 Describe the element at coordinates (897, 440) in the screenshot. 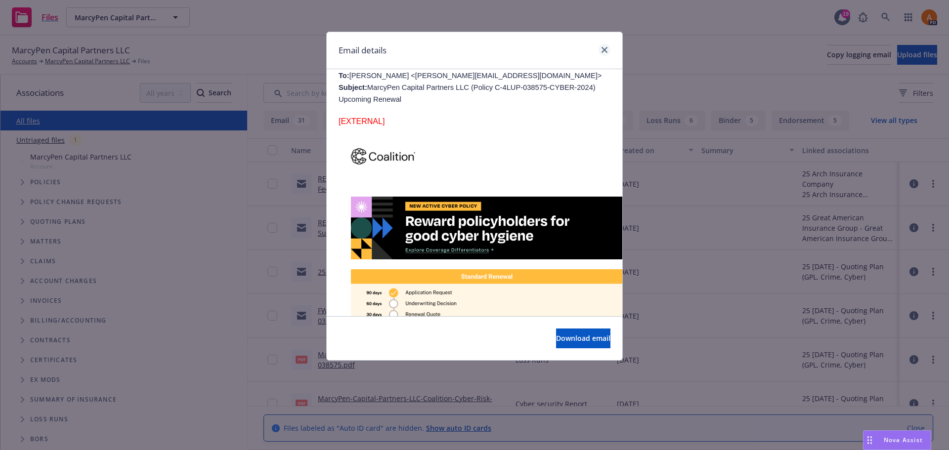

I see `button: Nova Assist` at that location.